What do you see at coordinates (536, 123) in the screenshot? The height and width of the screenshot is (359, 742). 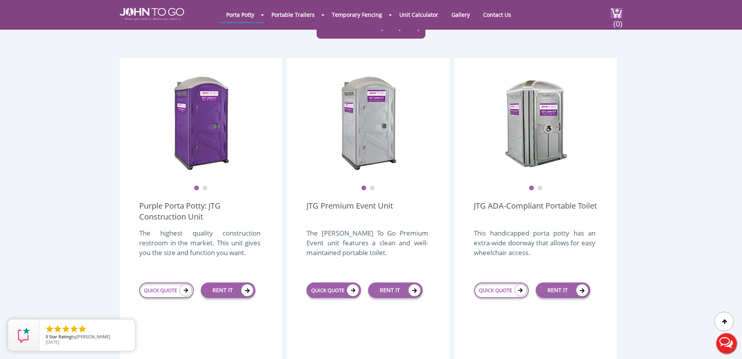 I see `img: ADA Handicapped Accessible Unit` at bounding box center [536, 123].